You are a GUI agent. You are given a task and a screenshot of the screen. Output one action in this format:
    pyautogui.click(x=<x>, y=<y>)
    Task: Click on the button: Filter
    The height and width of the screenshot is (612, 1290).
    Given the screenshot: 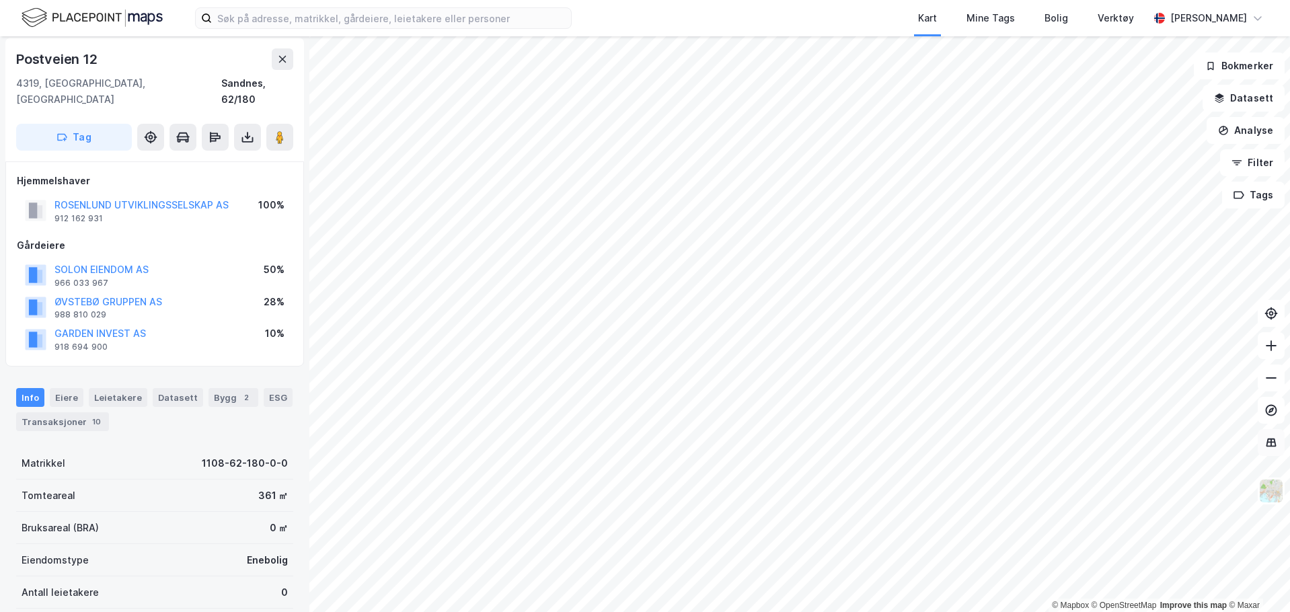 What is the action you would take?
    pyautogui.click(x=1253, y=163)
    